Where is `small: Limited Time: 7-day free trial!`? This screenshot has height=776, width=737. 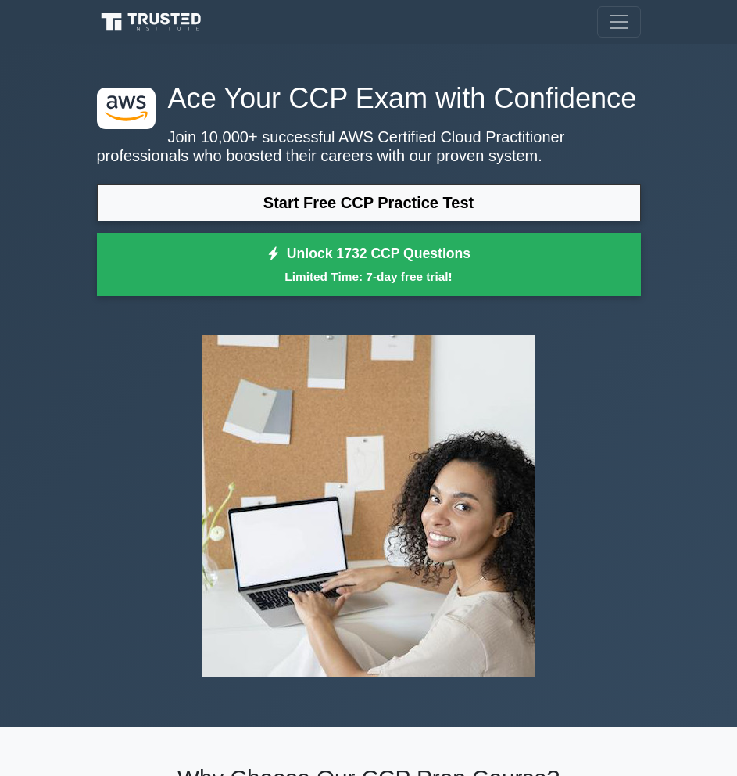
small: Limited Time: 7-day free trial! is located at coordinates (369, 276).